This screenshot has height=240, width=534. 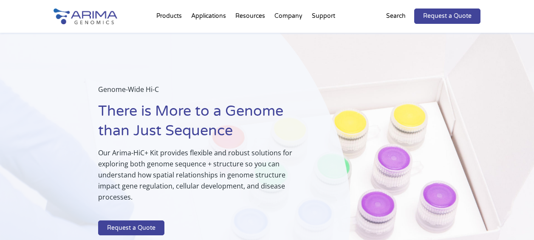 I want to click on p: Our Arima-HiC+ Kit provides flexible and robust solutions for exploring both genome sequence + st..., so click(x=203, y=178).